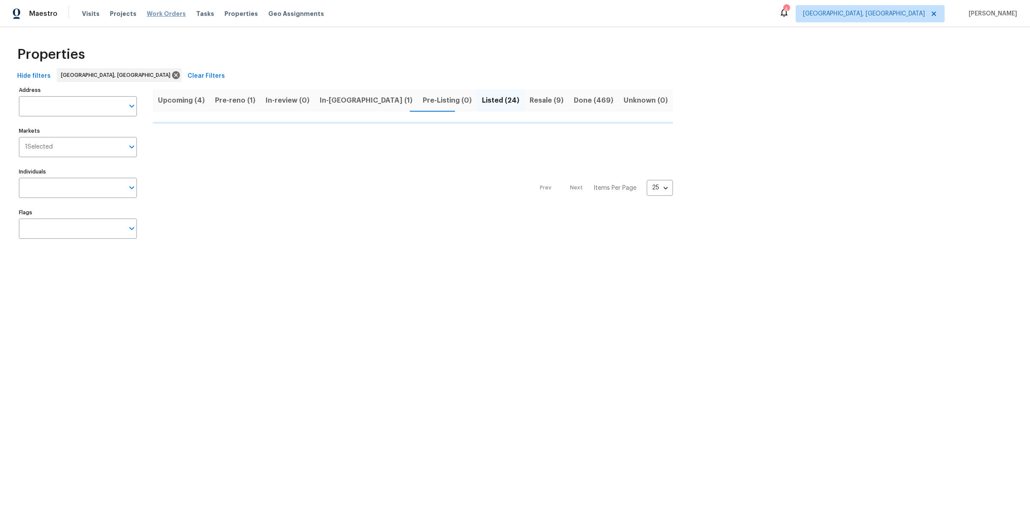  What do you see at coordinates (500, 100) in the screenshot?
I see `span: Listed (24)` at bounding box center [500, 100].